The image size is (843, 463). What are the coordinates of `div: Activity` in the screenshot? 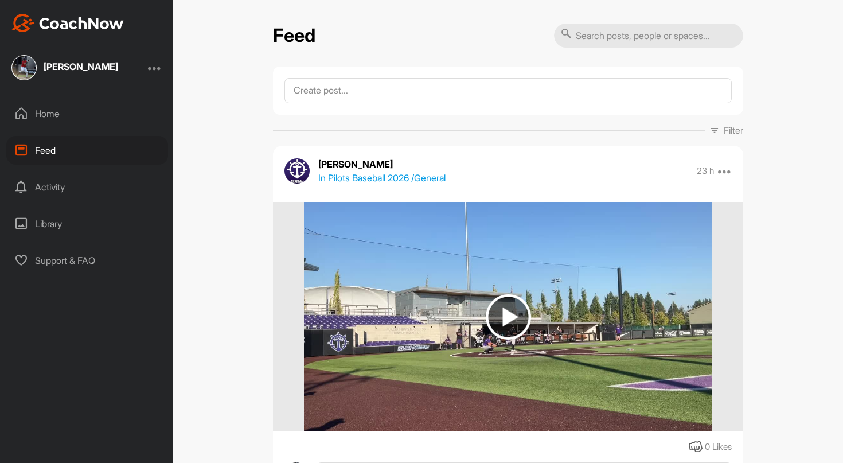 It's located at (87, 187).